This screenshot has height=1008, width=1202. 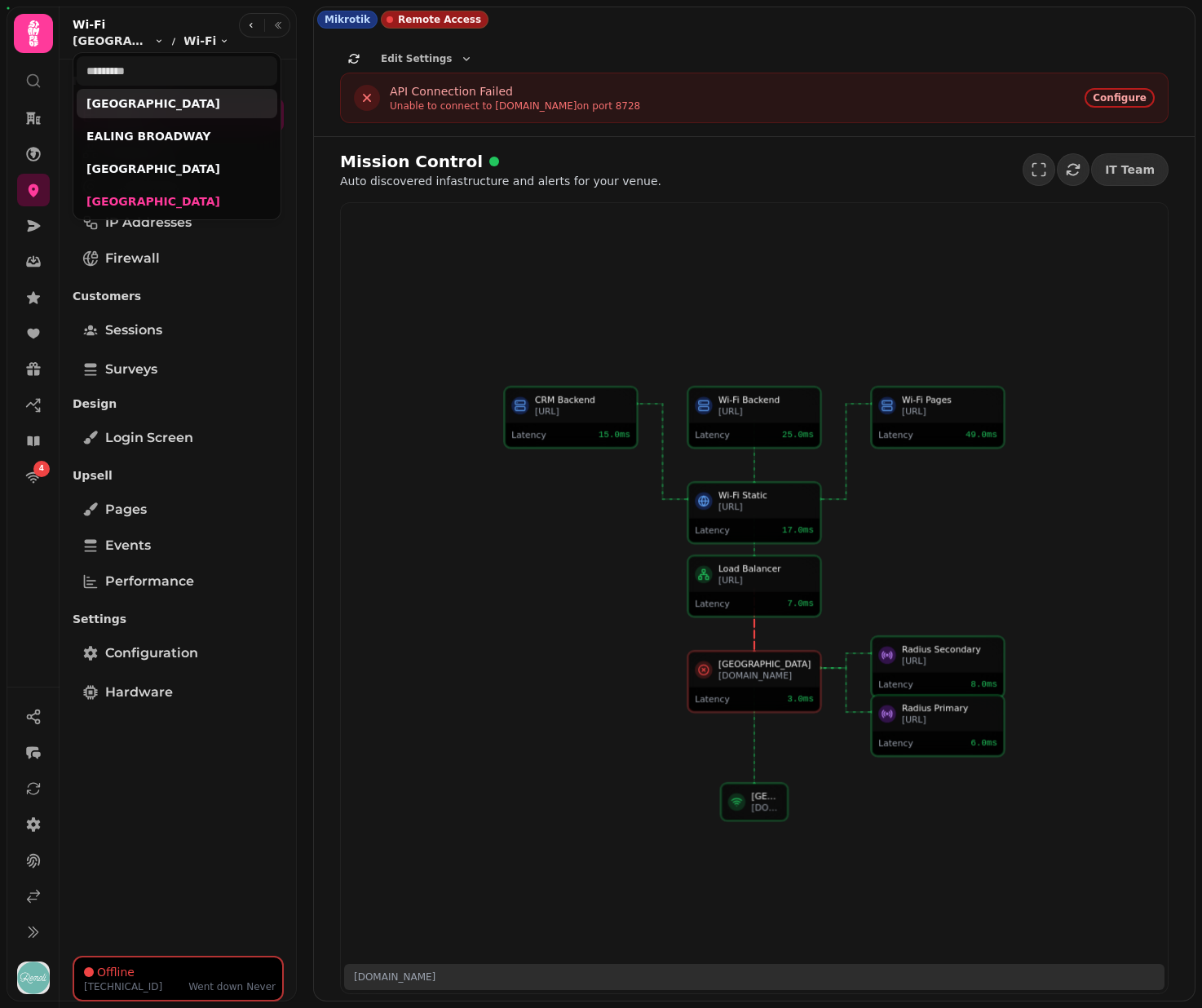 I want to click on span: Performance, so click(x=149, y=581).